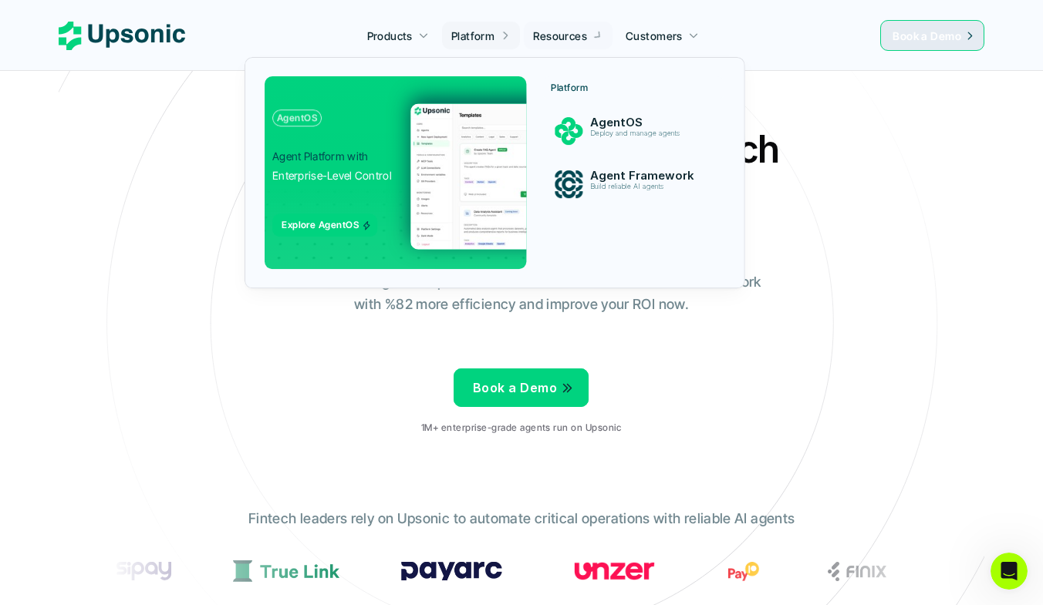  I want to click on p: From onboarding to compliance to settlement to autonomous control. Work with %82 more efficiency ..., so click(521, 294).